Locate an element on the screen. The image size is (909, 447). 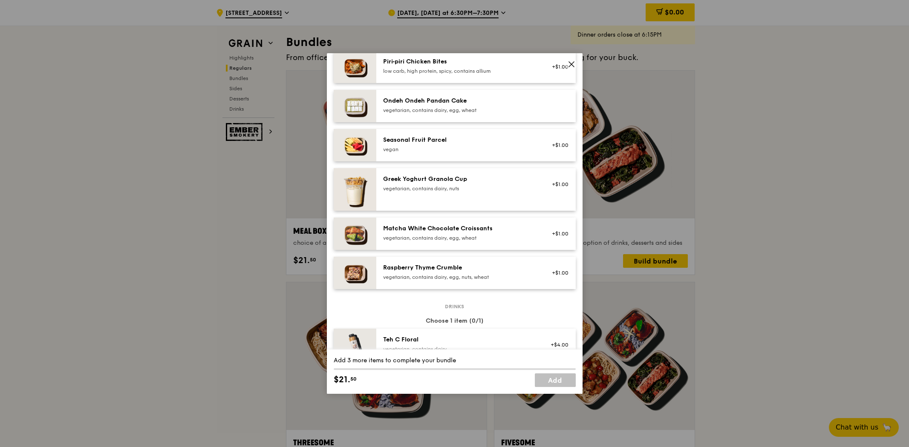
div: Seasonal Fruit Parcel is located at coordinates (459, 140).